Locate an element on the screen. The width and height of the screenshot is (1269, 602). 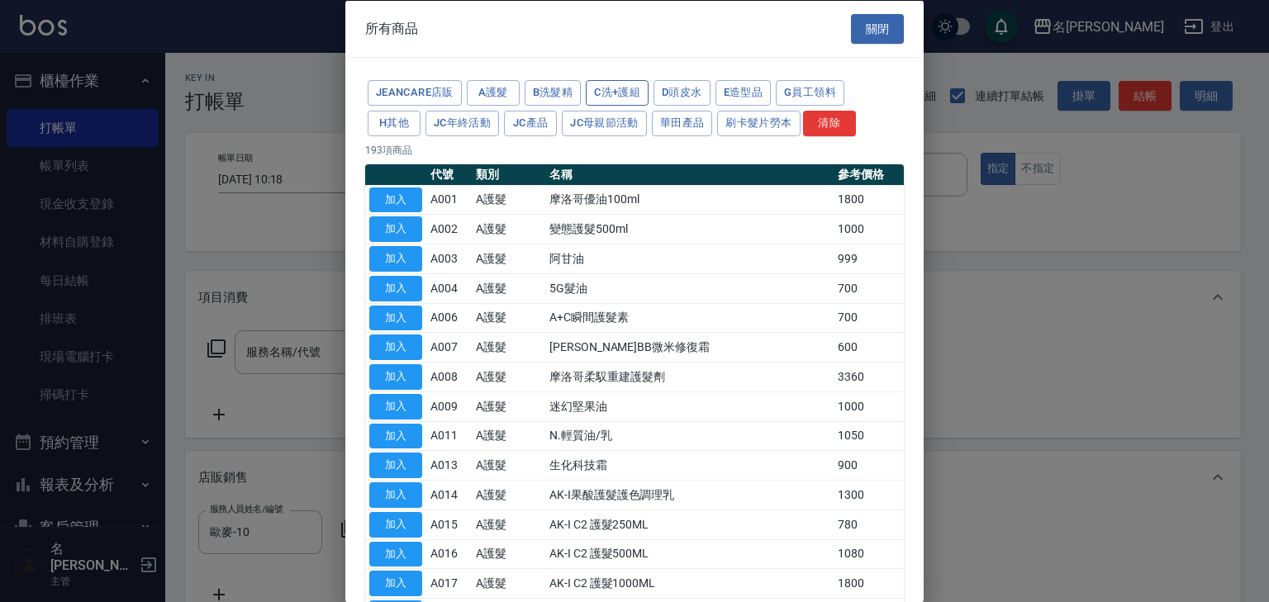
p: 193 項商品 is located at coordinates (635, 150).